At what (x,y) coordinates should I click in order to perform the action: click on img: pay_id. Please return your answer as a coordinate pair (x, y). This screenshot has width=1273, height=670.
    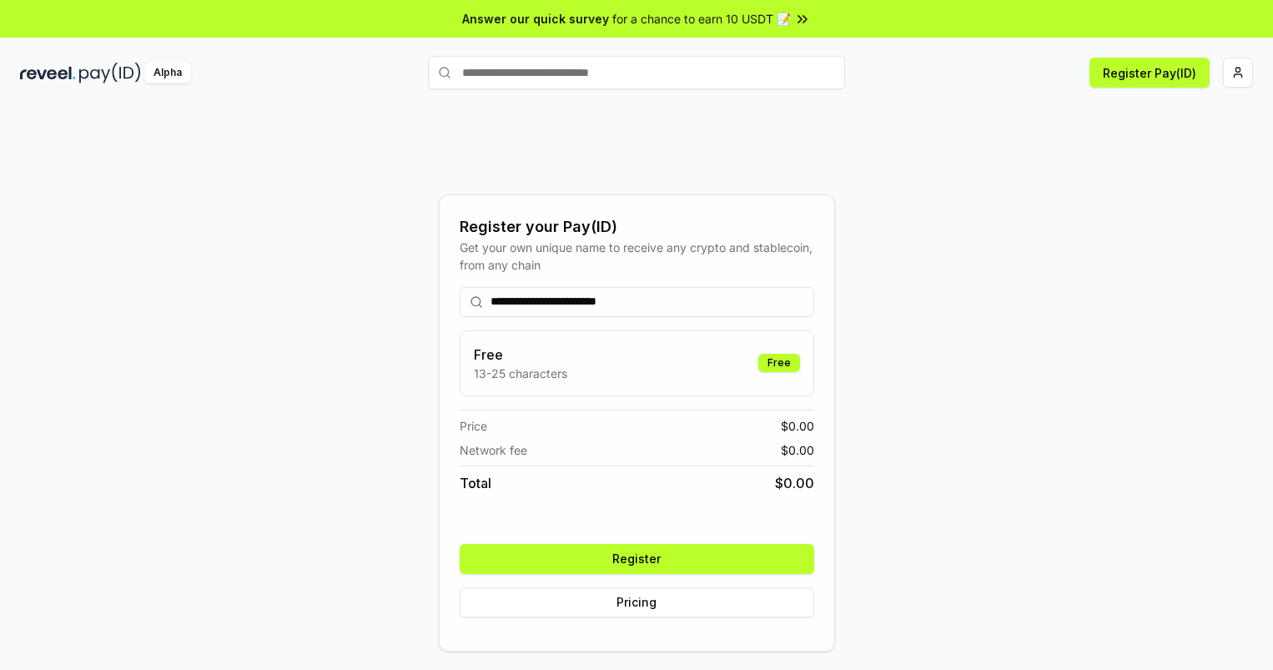
    Looking at the image, I should click on (110, 73).